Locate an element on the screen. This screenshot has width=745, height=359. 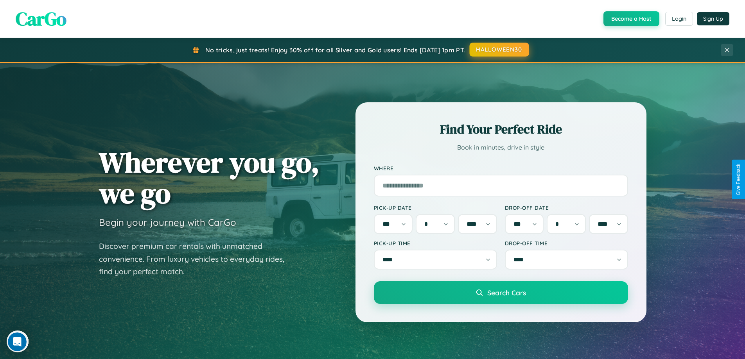
label: Pick-up Time is located at coordinates (435, 243).